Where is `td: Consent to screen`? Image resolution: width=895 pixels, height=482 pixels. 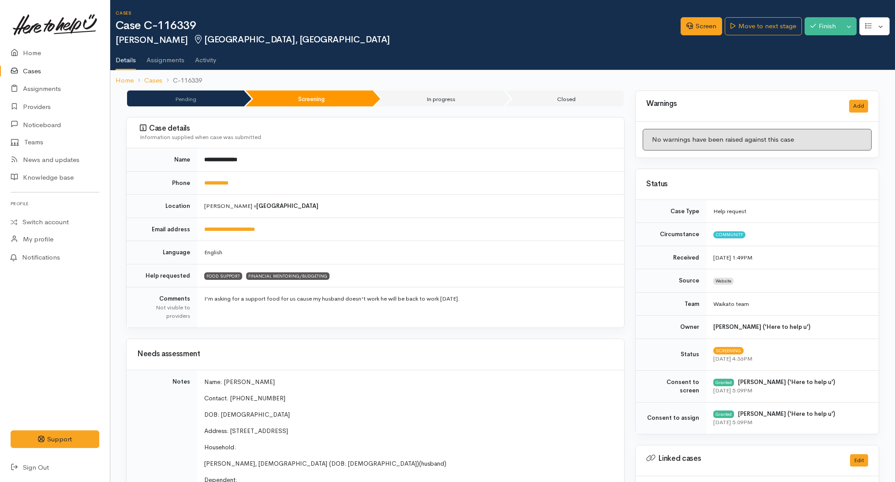 td: Consent to screen is located at coordinates (671, 386).